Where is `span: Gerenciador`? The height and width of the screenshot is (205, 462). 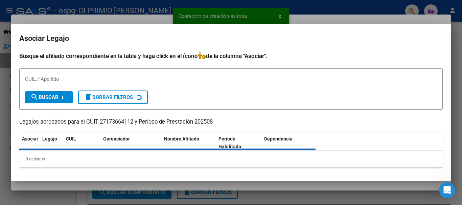
span: Gerenciador is located at coordinates (116, 139).